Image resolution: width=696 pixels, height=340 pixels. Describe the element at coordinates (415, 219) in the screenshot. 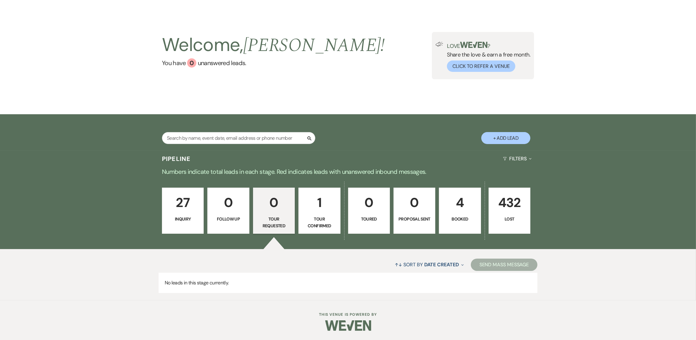

I see `p: Proposal Sent` at that location.